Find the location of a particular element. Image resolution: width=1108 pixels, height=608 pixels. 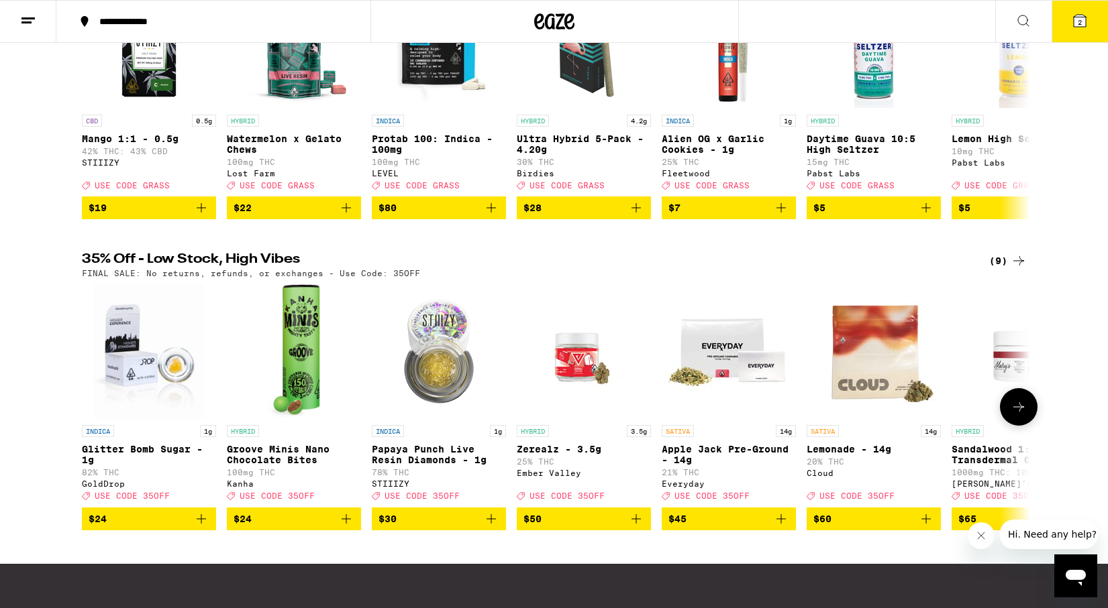

h2: 35% Off - Low Stock, High Vibes is located at coordinates (521, 261).